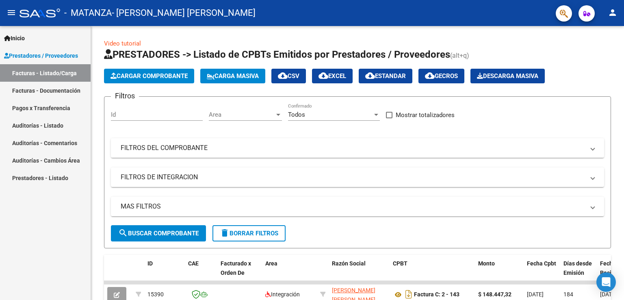 Image resolution: width=624 pixels, height=300 pixels. What do you see at coordinates (353, 148) in the screenshot?
I see `mat-panel-title: FILTROS DEL COMPROBANTE` at bounding box center [353, 148].